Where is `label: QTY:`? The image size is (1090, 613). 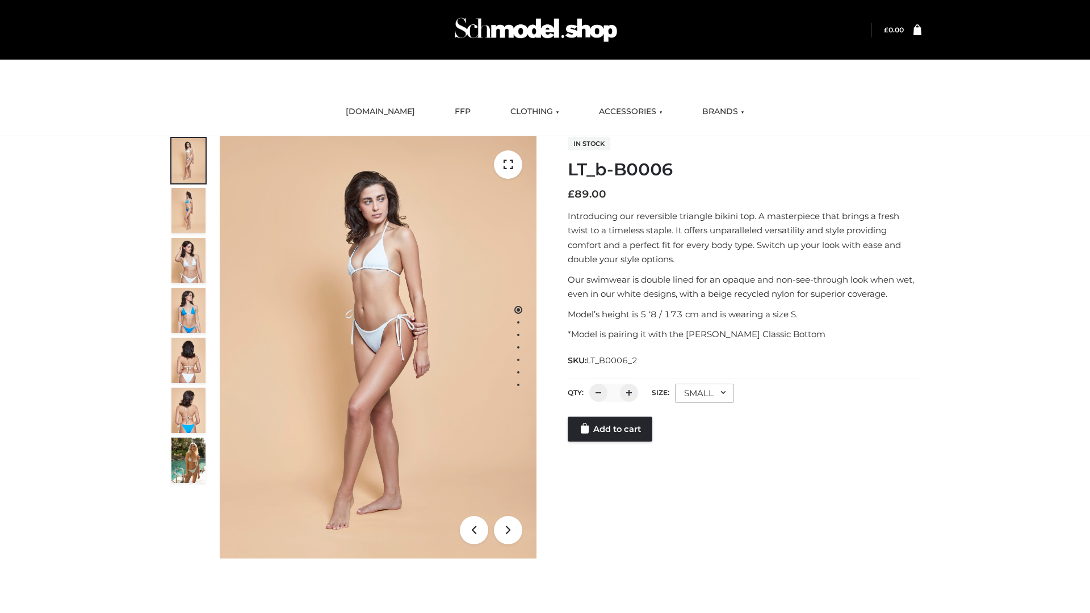
label: QTY: is located at coordinates (576, 392).